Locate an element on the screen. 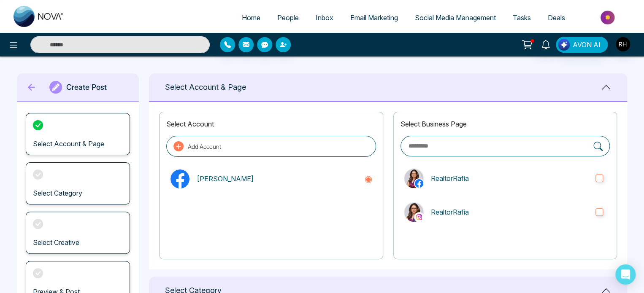  span: Inbox is located at coordinates (324, 18).